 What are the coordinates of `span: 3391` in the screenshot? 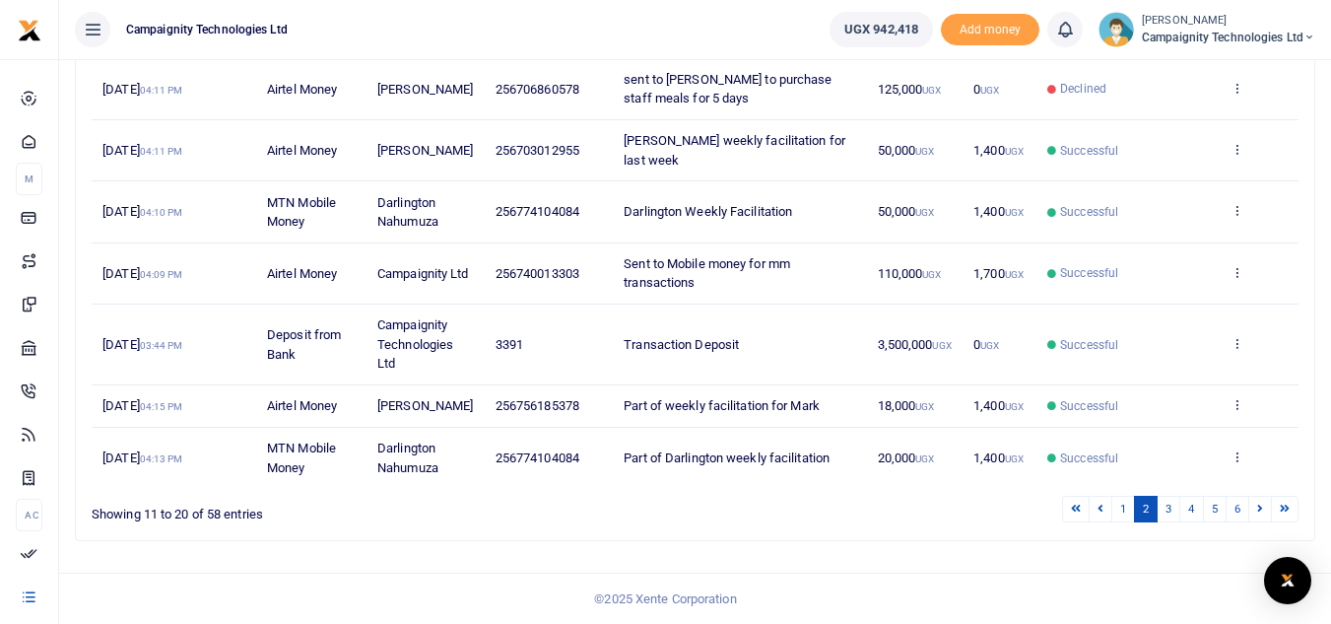 It's located at (509, 344).